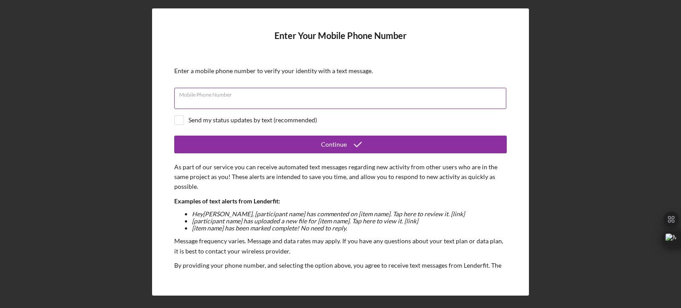  Describe the element at coordinates (341, 275) in the screenshot. I see `p: By providing your phone number, and selecting the option above, you agree to receive text message...` at that location.